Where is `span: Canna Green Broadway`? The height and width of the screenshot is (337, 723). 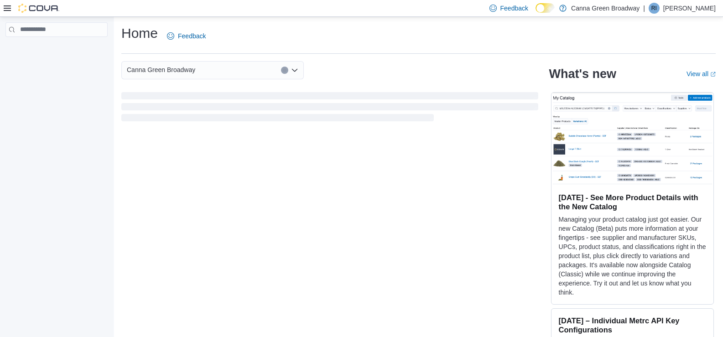
span: Canna Green Broadway is located at coordinates (161, 70).